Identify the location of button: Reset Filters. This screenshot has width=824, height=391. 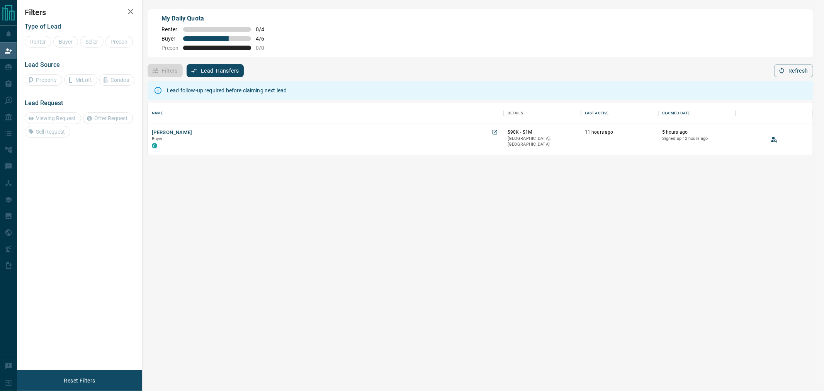
(79, 381).